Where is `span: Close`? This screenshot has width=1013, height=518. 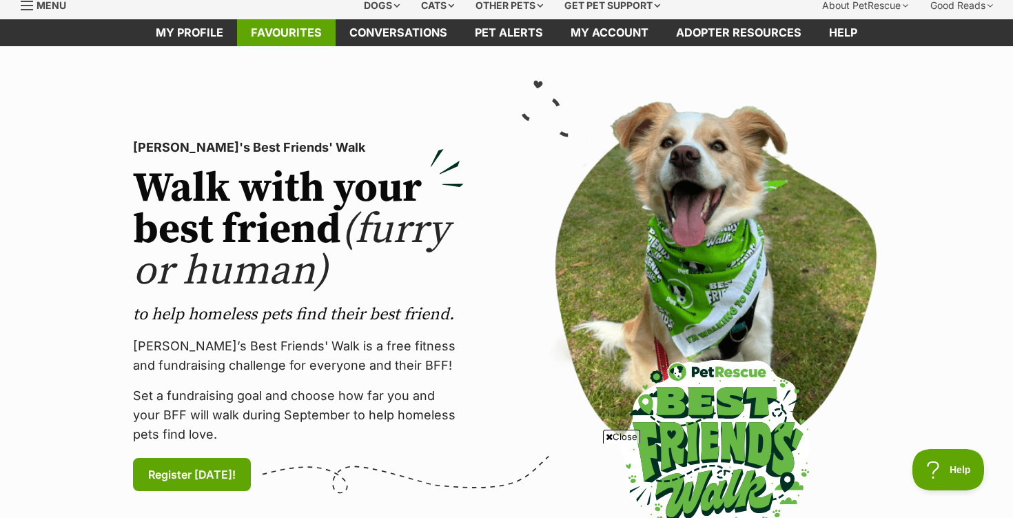
span: Close is located at coordinates (622, 436).